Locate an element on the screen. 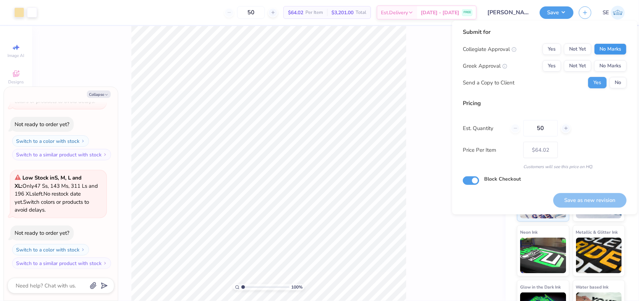  label: Block Checkout is located at coordinates (502, 179).